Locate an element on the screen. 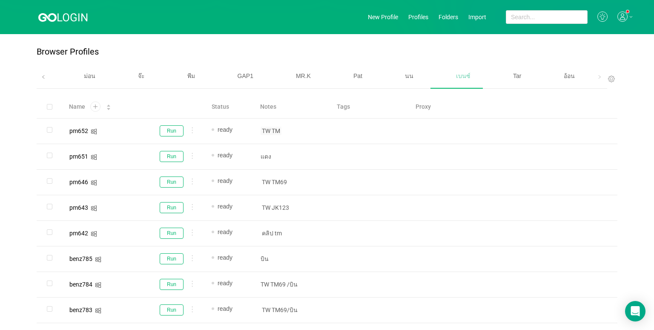  span: Tar is located at coordinates (517, 76).